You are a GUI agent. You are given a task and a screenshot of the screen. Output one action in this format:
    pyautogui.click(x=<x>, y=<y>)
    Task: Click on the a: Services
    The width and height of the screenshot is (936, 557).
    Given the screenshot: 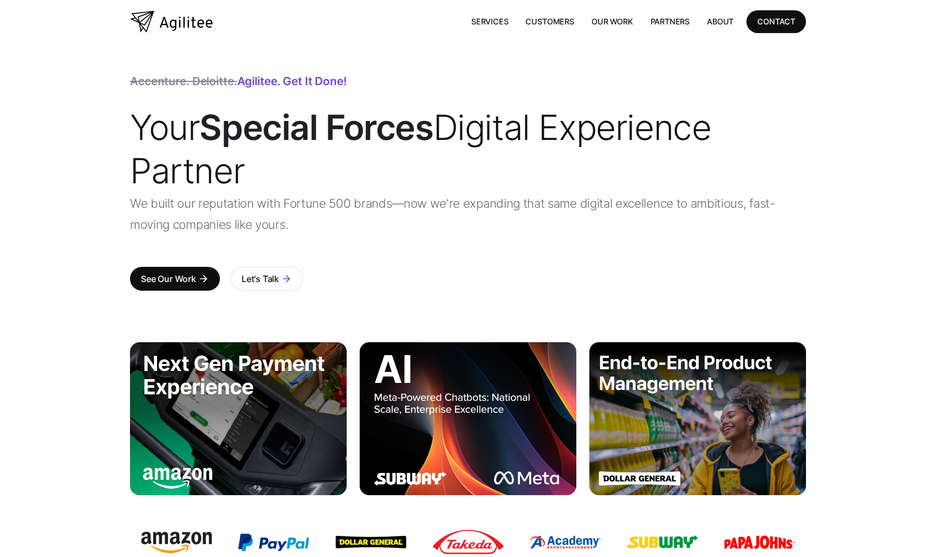 What is the action you would take?
    pyautogui.click(x=490, y=21)
    